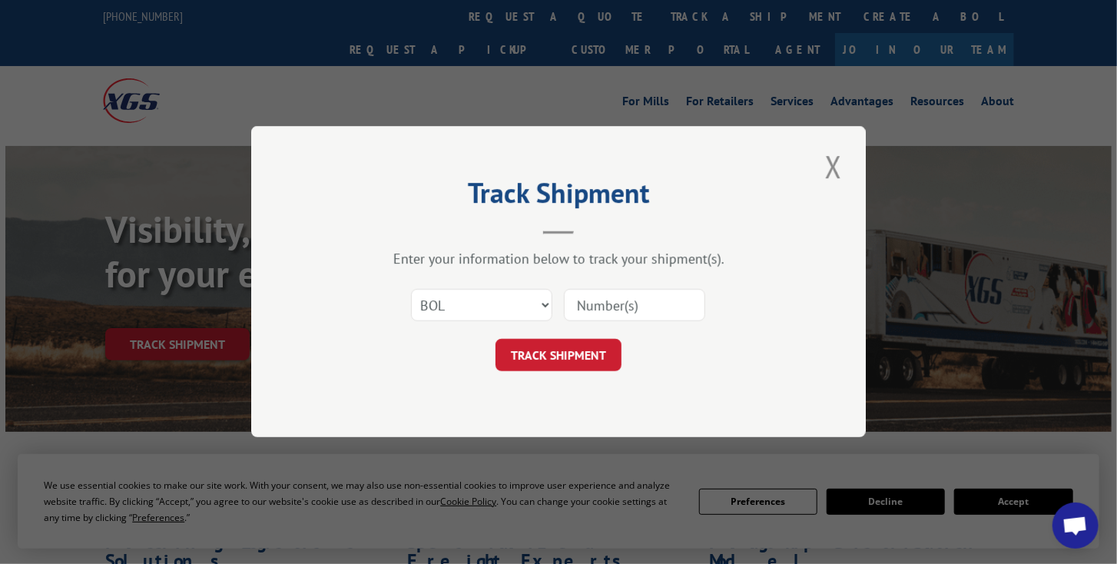 This screenshot has width=1117, height=564. What do you see at coordinates (834, 166) in the screenshot?
I see `button: Close modal` at bounding box center [834, 166].